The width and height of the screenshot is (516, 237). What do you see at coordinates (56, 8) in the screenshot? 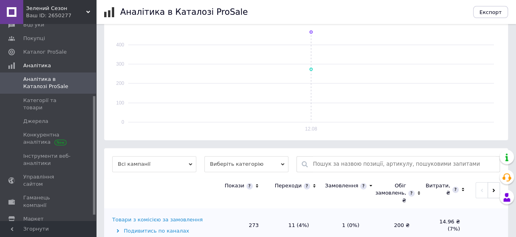
I see `span: Зелений Сезон` at bounding box center [56, 8].